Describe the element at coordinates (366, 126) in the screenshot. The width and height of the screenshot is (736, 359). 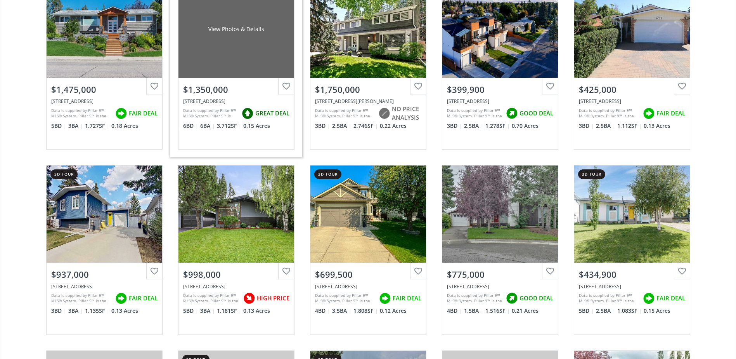
I see `span: 2,746 SF` at that location.